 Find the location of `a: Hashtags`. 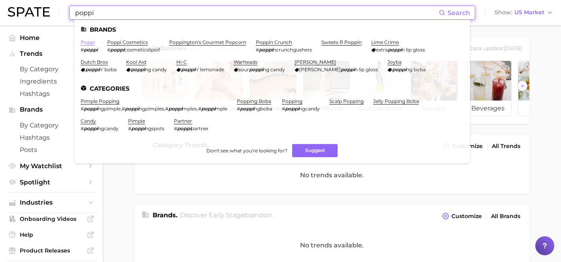

a: Hashtags is located at coordinates (51, 137).